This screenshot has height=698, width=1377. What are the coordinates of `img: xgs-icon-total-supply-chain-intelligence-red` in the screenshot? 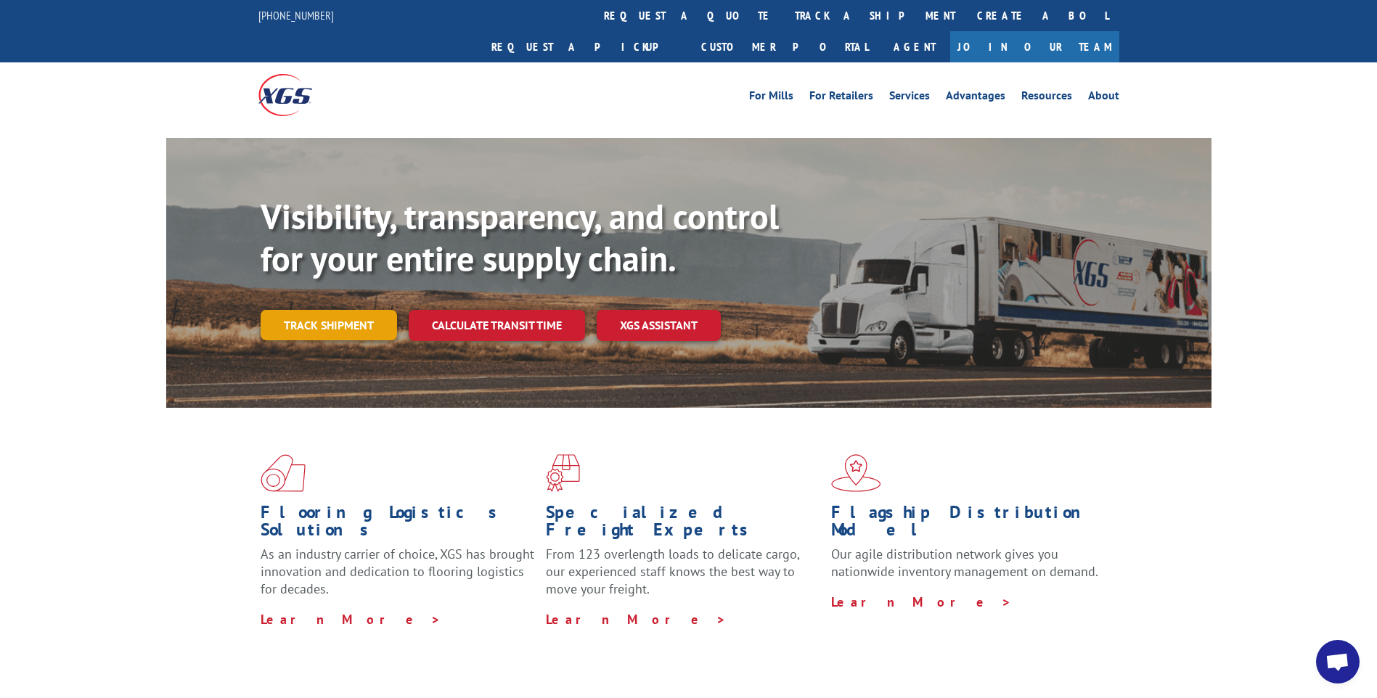 It's located at (283, 473).